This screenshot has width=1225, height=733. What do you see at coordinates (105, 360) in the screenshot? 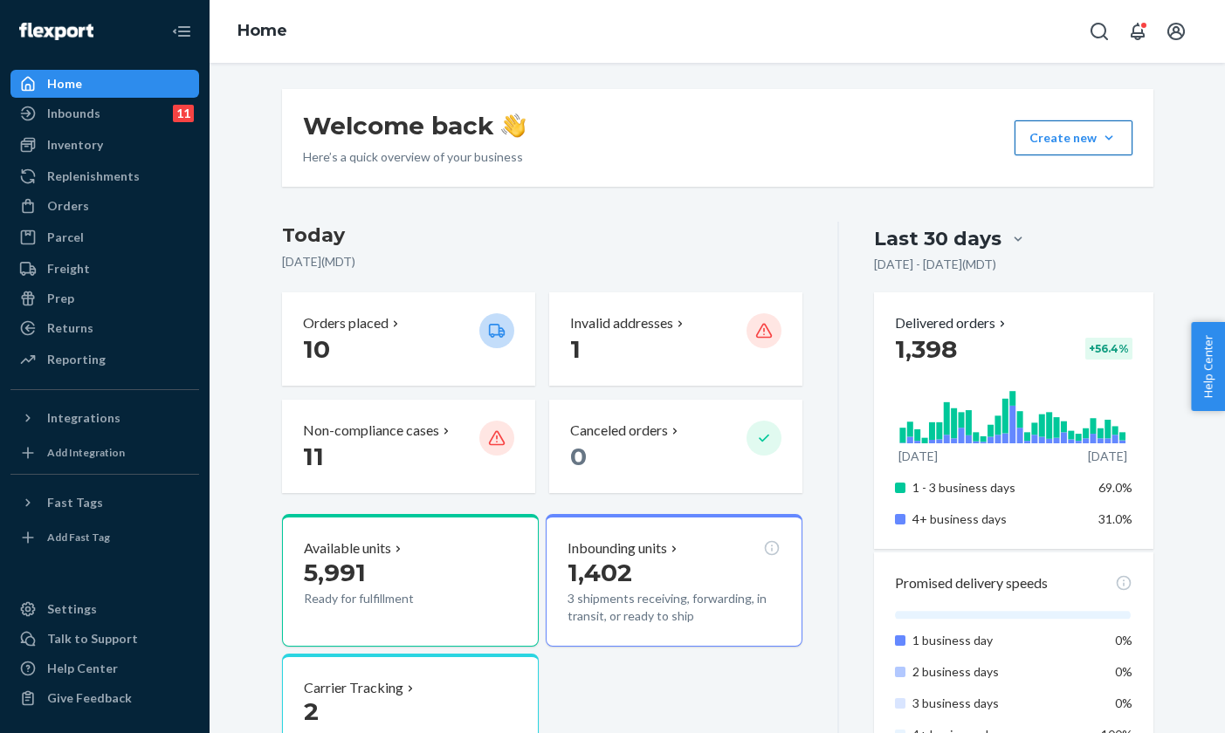
I see `a: Reporting` at bounding box center [105, 360].